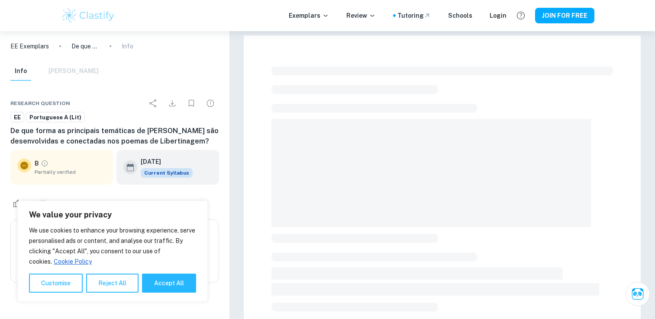  Describe the element at coordinates (113, 215) in the screenshot. I see `p: We value your privacy` at that location.